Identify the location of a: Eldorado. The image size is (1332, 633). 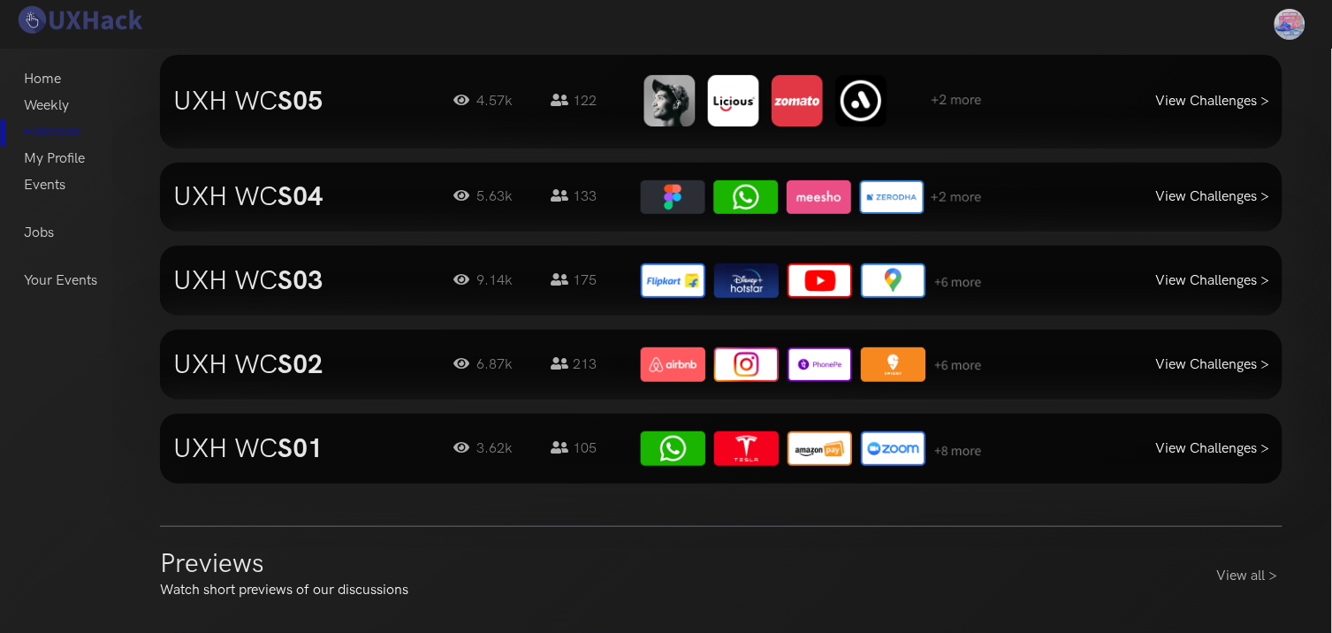
(52, 133).